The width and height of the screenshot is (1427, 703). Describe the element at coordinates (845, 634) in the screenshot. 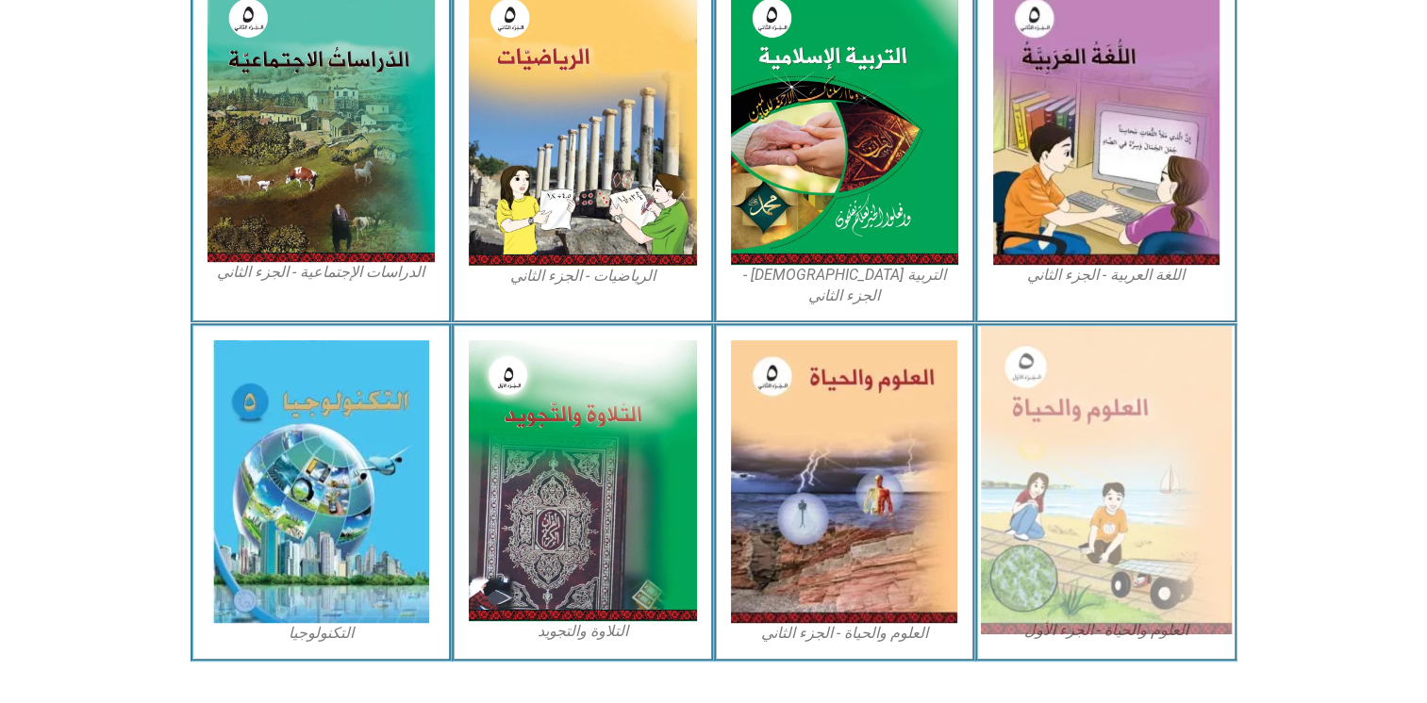

I see `figcaption: العلوم والحياة - الجزء الثاني` at that location.